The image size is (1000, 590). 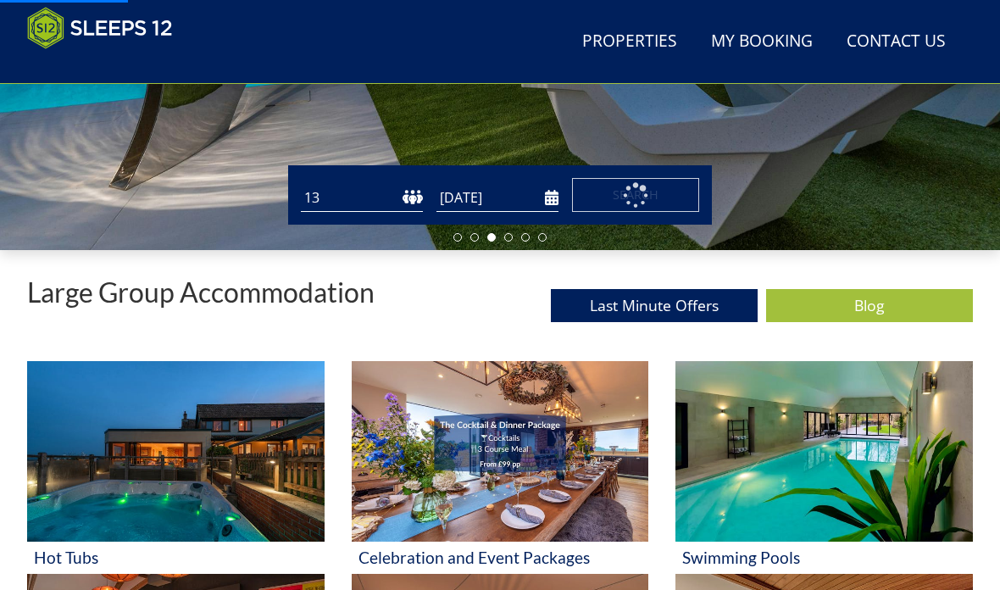 I want to click on a: 'Celebration and Event Packages' - Large Group Accommodation Holiday Ideas Celebration and Event ..., so click(x=500, y=467).